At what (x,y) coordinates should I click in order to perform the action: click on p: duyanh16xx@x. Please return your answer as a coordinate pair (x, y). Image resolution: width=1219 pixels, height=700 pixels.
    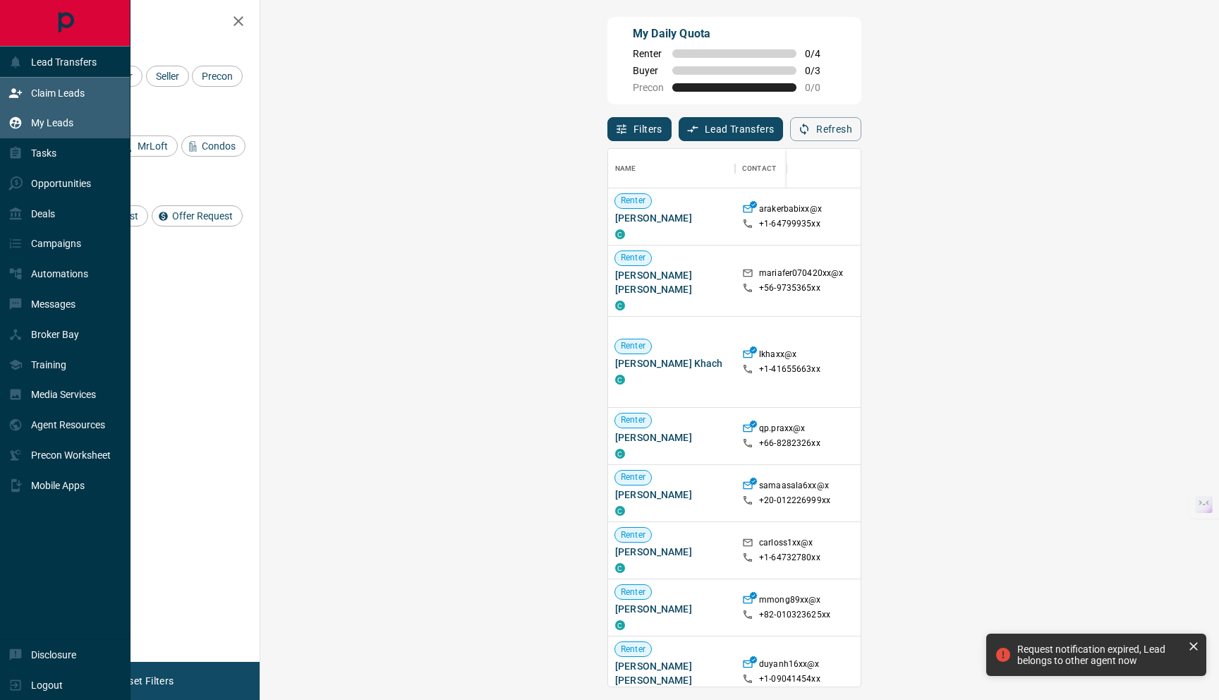
    Looking at the image, I should click on (789, 665).